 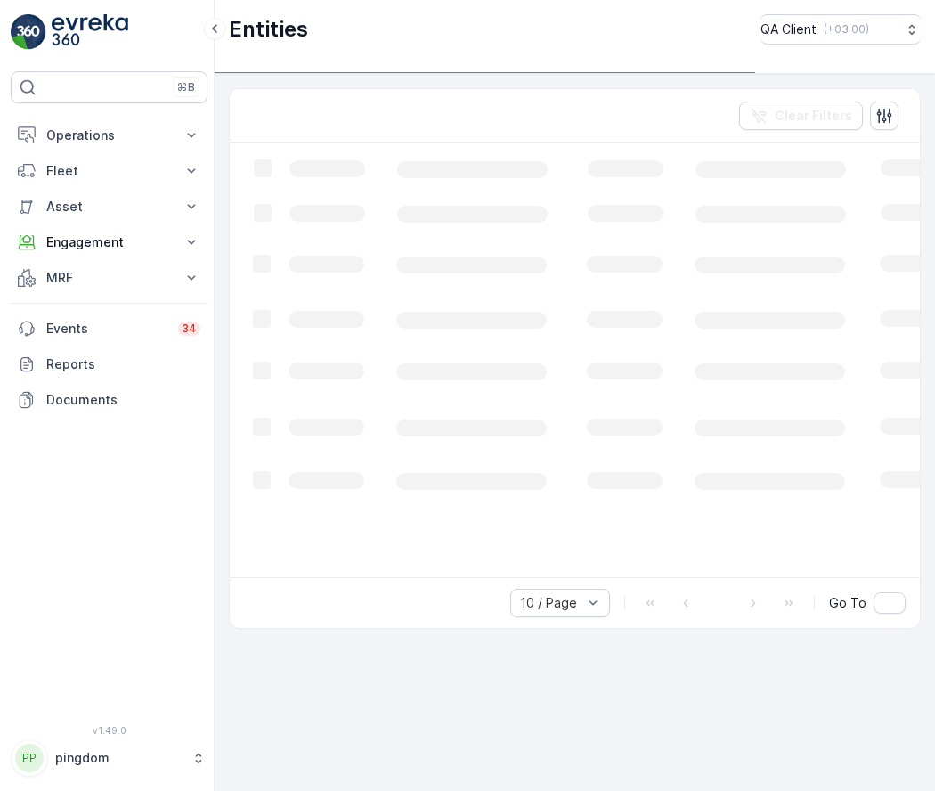 What do you see at coordinates (109, 278) in the screenshot?
I see `button: MRF` at bounding box center [109, 278].